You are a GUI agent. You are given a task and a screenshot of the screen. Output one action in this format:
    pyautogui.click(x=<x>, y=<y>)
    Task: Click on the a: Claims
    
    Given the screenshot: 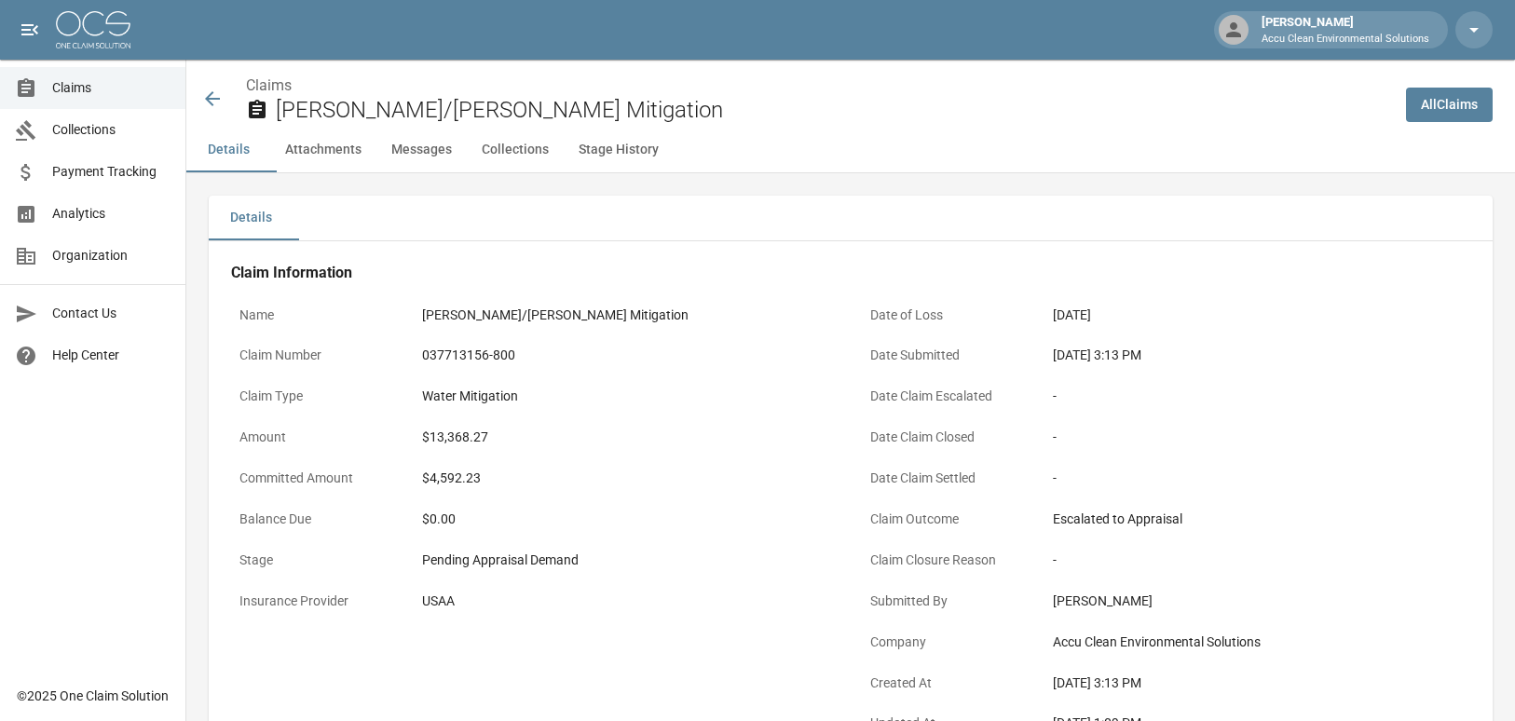 What is the action you would take?
    pyautogui.click(x=268, y=85)
    